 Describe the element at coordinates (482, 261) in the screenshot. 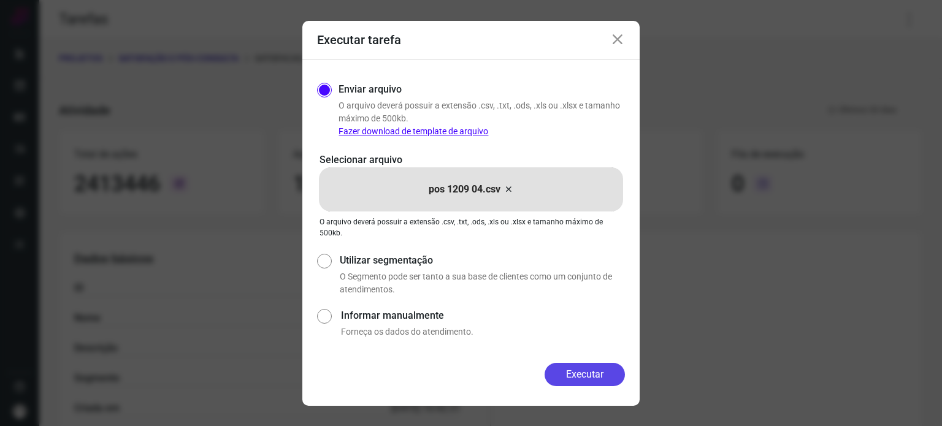

I see `label: Utilizar segmentação` at that location.